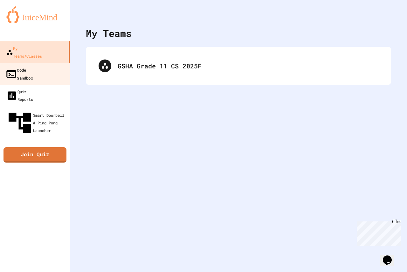 This screenshot has width=407, height=272. What do you see at coordinates (19, 73) in the screenshot?
I see `div: Code Sandbox` at bounding box center [19, 73].